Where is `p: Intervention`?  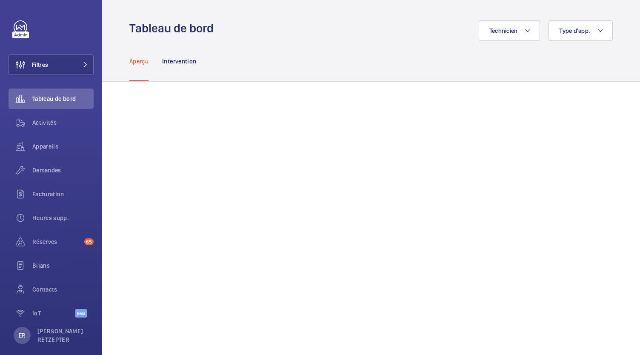 p: Intervention is located at coordinates (179, 61).